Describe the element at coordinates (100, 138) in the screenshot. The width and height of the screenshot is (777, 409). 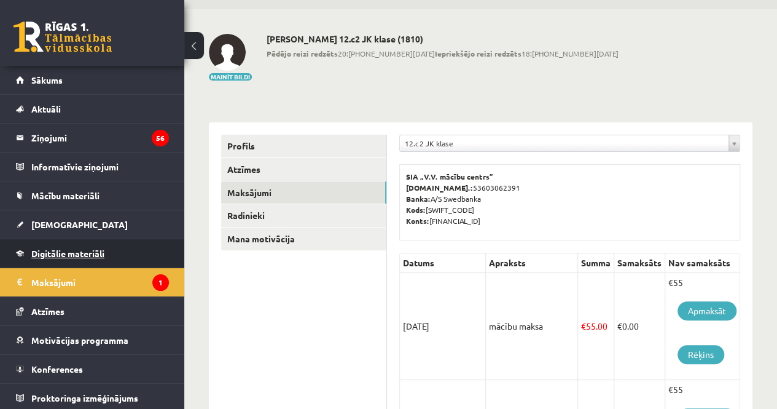
I see `legend: Ziņojumi` at that location.